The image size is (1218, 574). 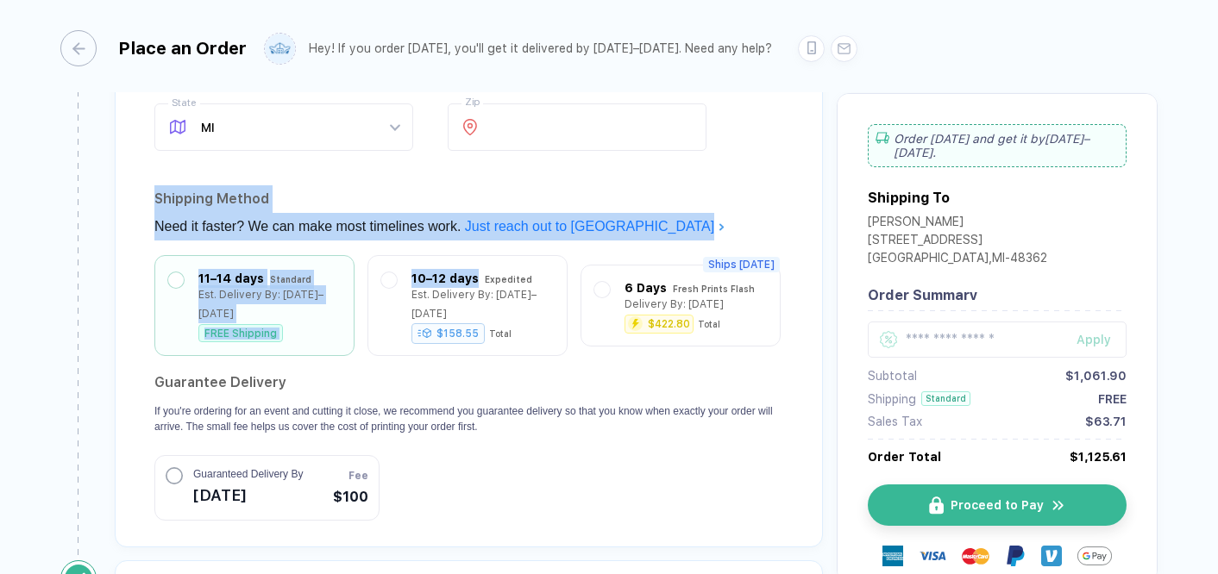 I want to click on div: Order Total, so click(x=904, y=457).